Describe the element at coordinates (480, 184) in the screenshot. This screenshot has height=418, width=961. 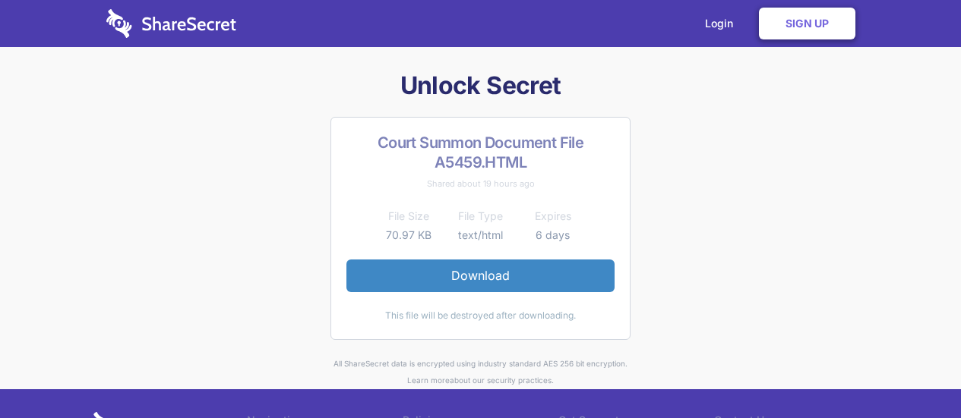
I see `div: Shared about 19 hours ago` at that location.